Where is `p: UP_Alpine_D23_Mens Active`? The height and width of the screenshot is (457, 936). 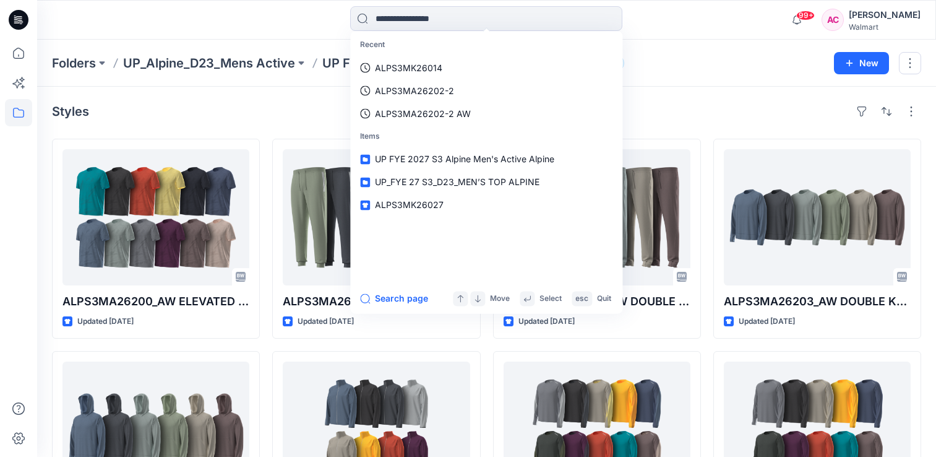 p: UP_Alpine_D23_Mens Active is located at coordinates (209, 63).